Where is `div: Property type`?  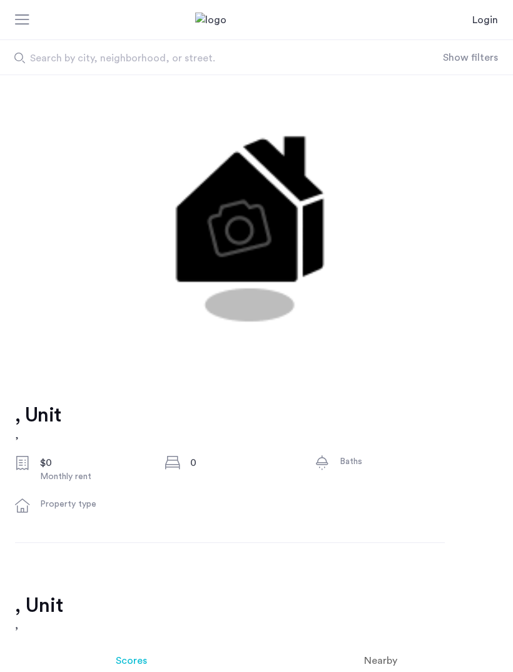
div: Property type is located at coordinates (93, 504).